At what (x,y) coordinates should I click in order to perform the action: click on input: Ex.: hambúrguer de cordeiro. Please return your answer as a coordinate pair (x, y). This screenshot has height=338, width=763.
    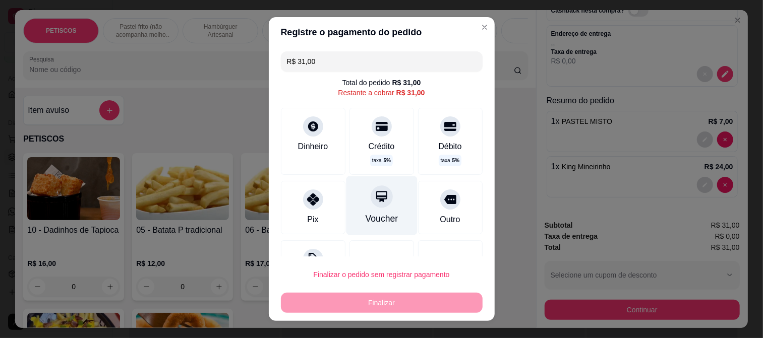
    Looking at the image, I should click on (382, 61).